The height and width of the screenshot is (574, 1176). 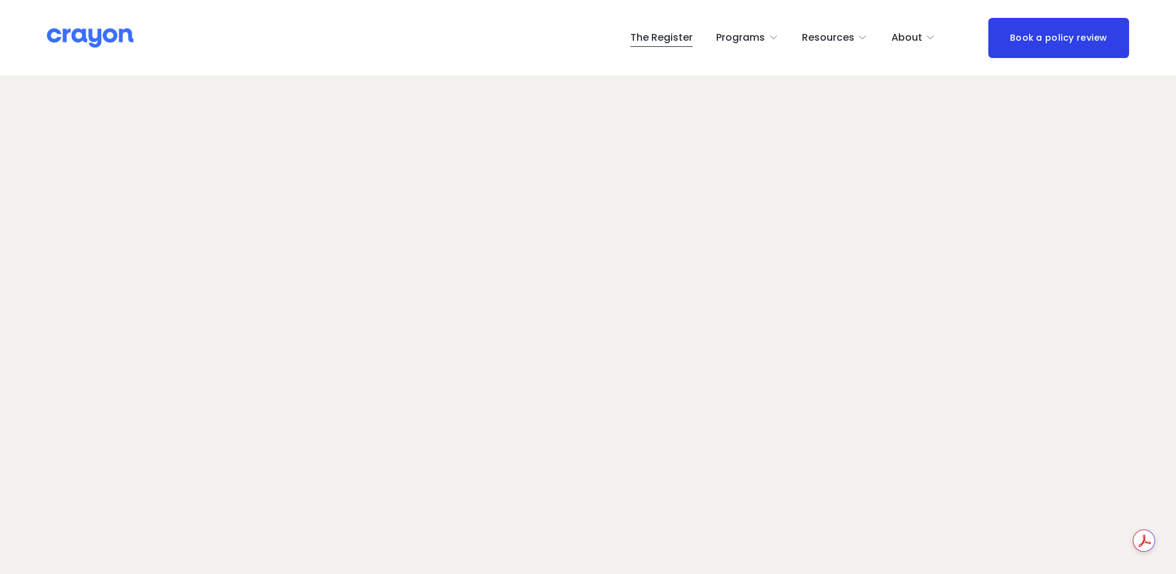 What do you see at coordinates (740, 38) in the screenshot?
I see `span: Programs` at bounding box center [740, 38].